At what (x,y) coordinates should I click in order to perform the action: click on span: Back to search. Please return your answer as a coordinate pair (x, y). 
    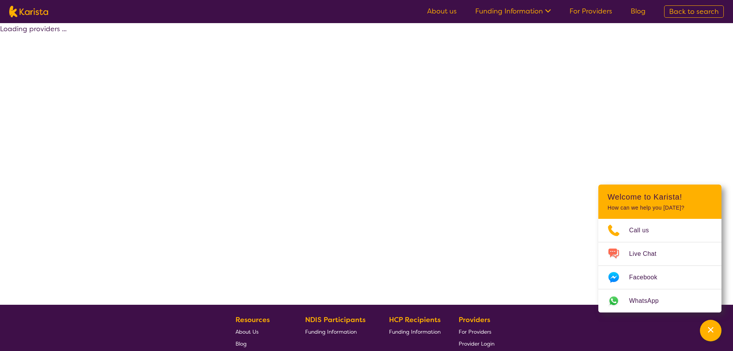
    Looking at the image, I should click on (694, 12).